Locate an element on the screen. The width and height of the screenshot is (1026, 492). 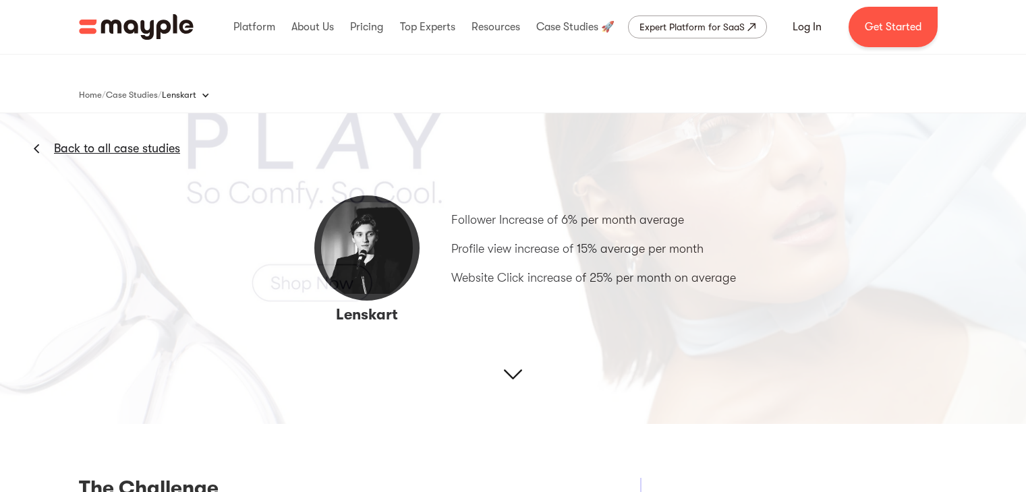
a: Back to all case studies is located at coordinates (117, 148).